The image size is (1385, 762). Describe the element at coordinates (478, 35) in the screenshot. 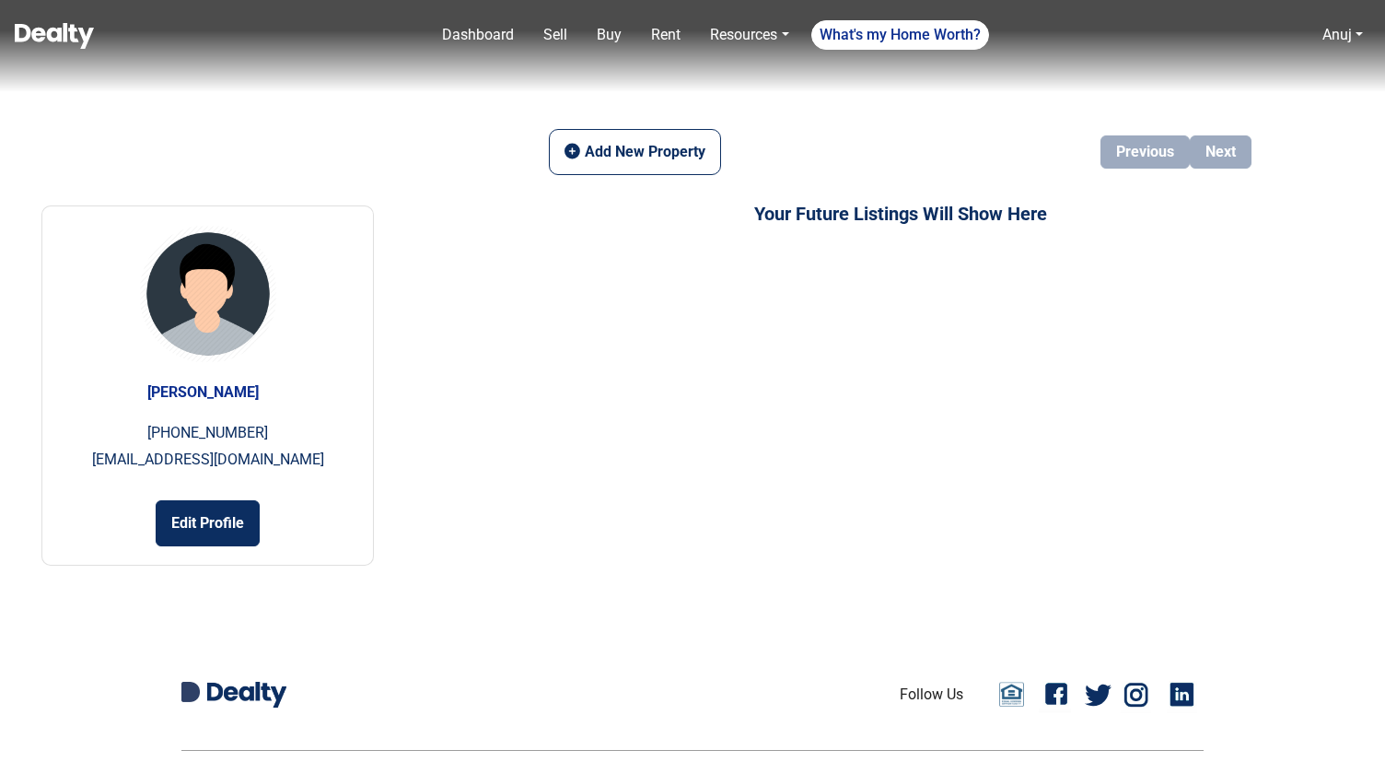

I see `a: Dashboard` at that location.